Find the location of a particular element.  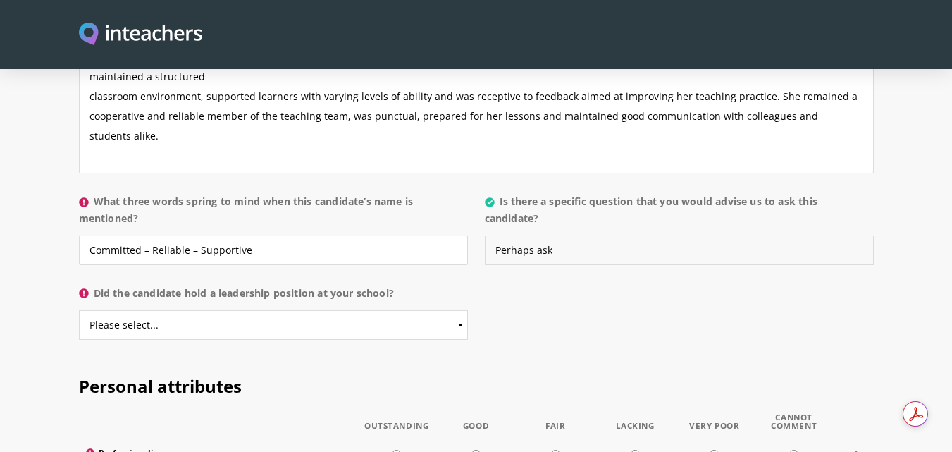

th: Very Poor is located at coordinates (714, 427).